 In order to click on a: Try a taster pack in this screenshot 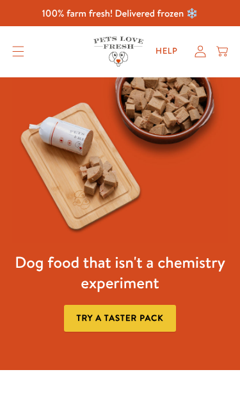, I will do `click(119, 318)`.